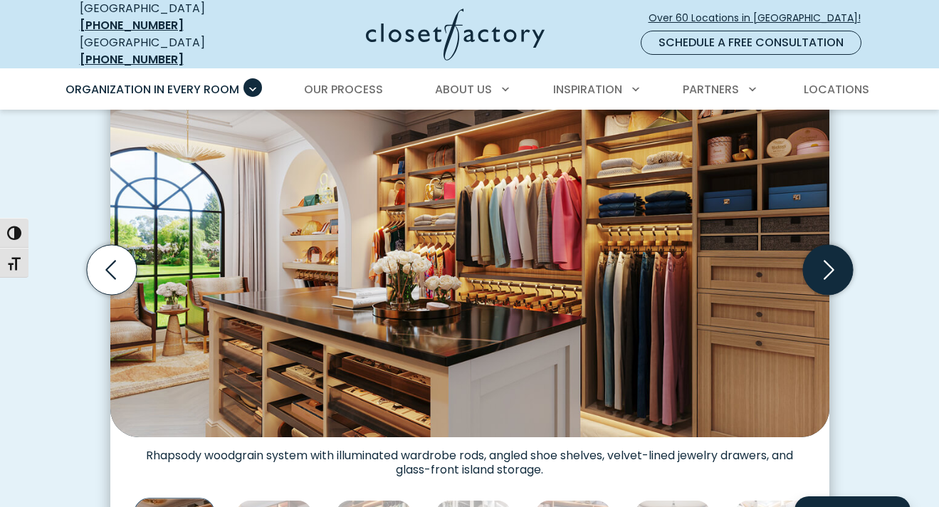  I want to click on span: Our Process, so click(343, 89).